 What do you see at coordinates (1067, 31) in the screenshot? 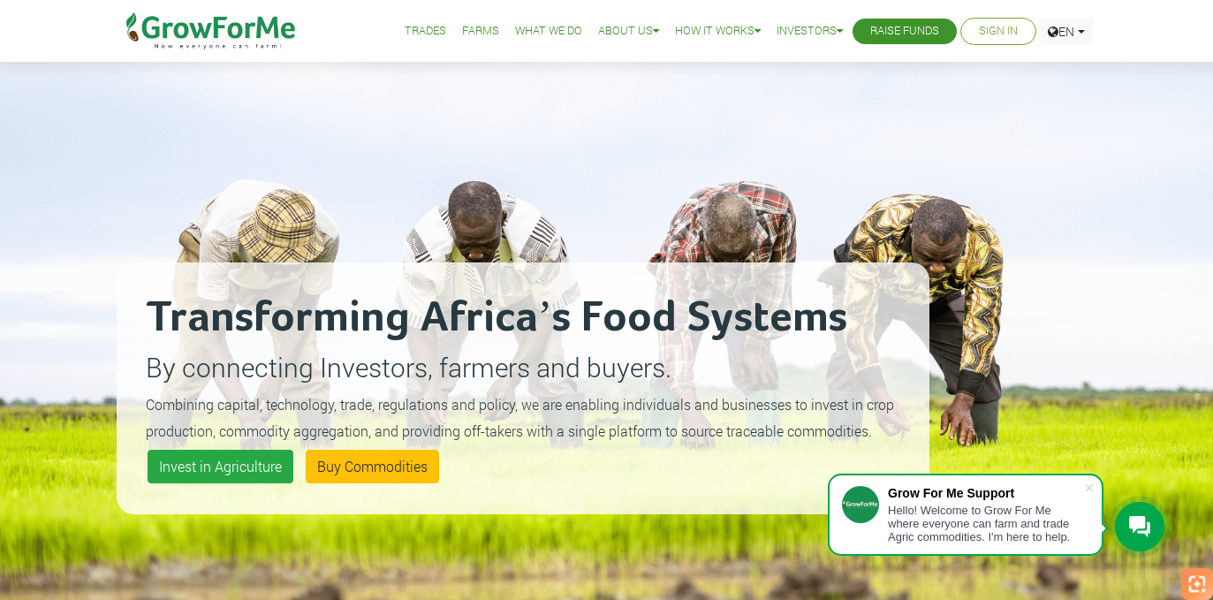
I see `a: EN` at bounding box center [1067, 31].